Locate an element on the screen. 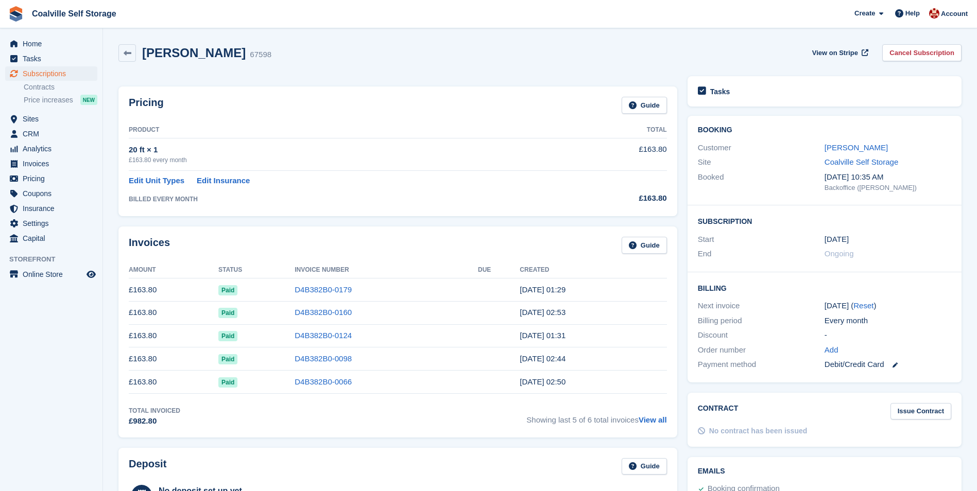 The width and height of the screenshot is (977, 491). div: £163.80 is located at coordinates (616, 198).